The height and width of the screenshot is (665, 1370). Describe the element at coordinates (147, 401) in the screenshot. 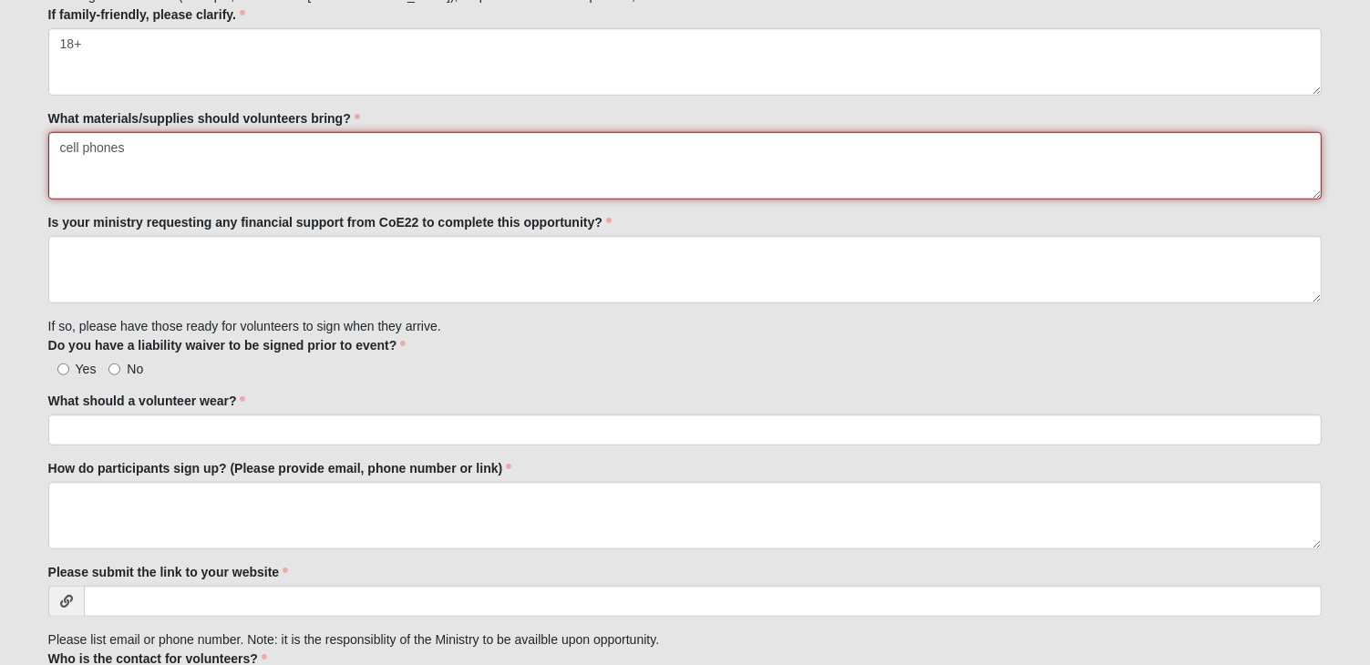

I see `label: What should a volunteer wear?` at that location.